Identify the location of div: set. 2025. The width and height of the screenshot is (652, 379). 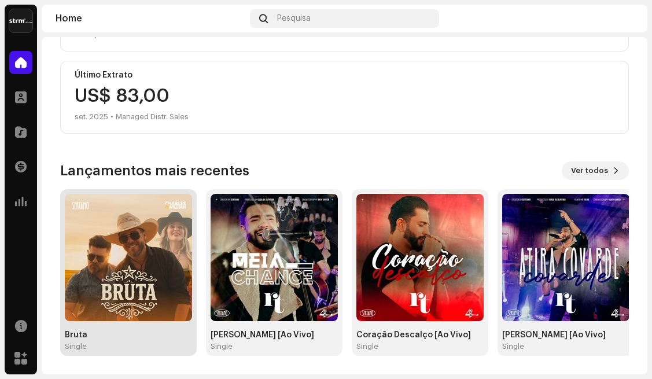
(91, 117).